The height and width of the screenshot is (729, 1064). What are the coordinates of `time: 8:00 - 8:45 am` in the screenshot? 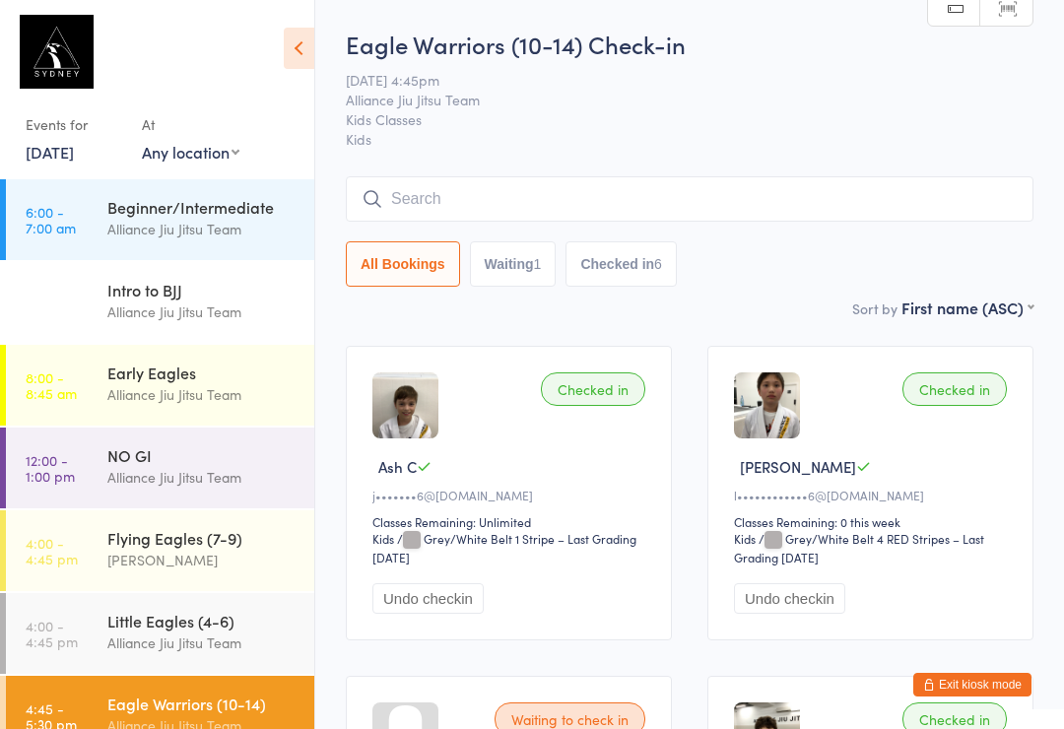 It's located at (51, 385).